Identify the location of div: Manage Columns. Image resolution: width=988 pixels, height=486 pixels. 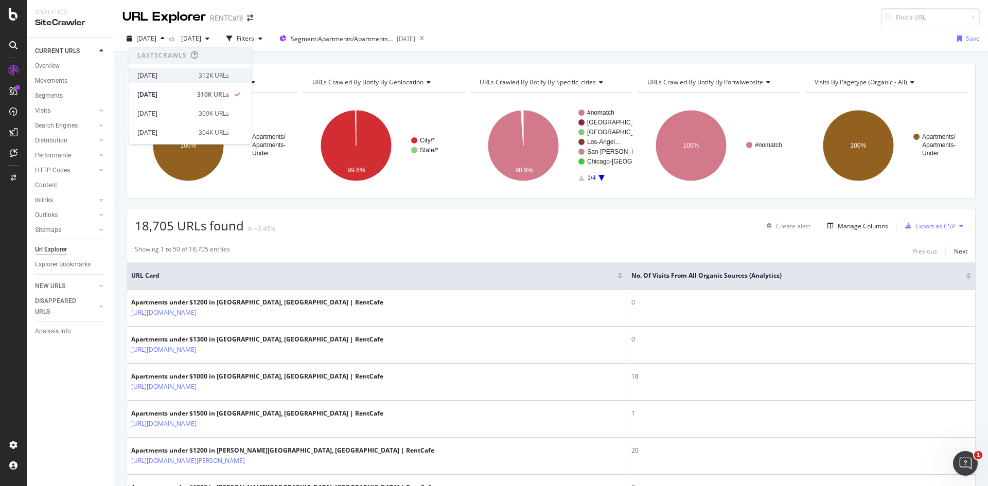
(863, 226).